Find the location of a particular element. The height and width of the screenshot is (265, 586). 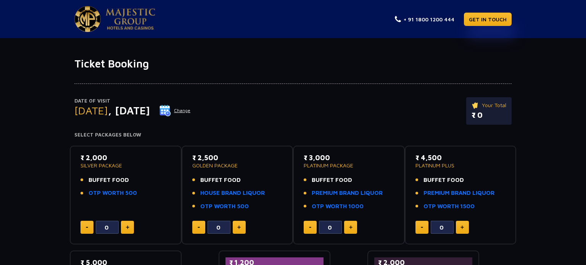

p: ₹ 0 is located at coordinates (489, 115).